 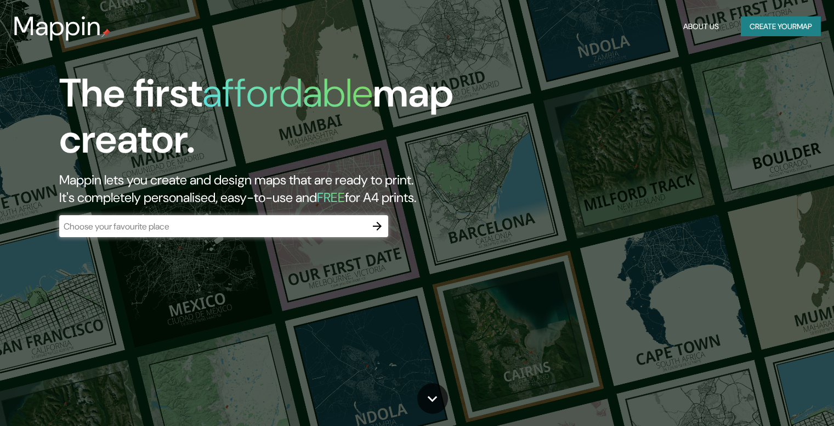 What do you see at coordinates (268, 121) in the screenshot?
I see `h1: The first map creator.` at bounding box center [268, 121].